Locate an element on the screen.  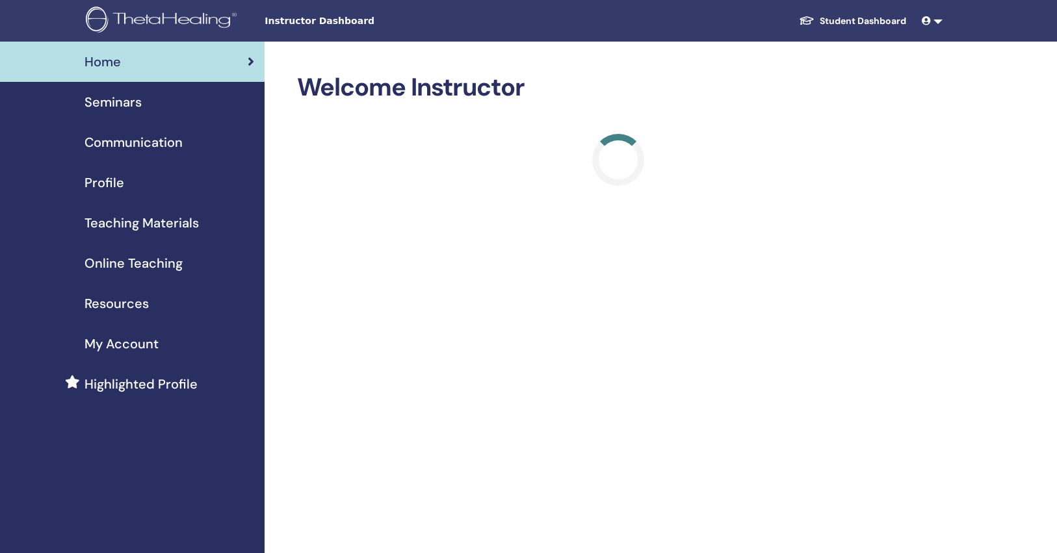
span: My Account is located at coordinates (122, 344).